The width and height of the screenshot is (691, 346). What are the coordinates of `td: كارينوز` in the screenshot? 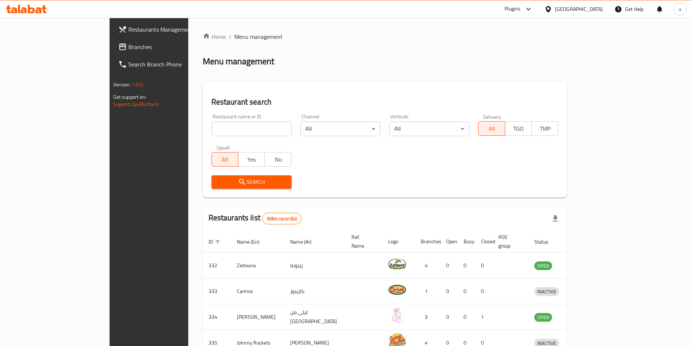 It's located at (315, 291).